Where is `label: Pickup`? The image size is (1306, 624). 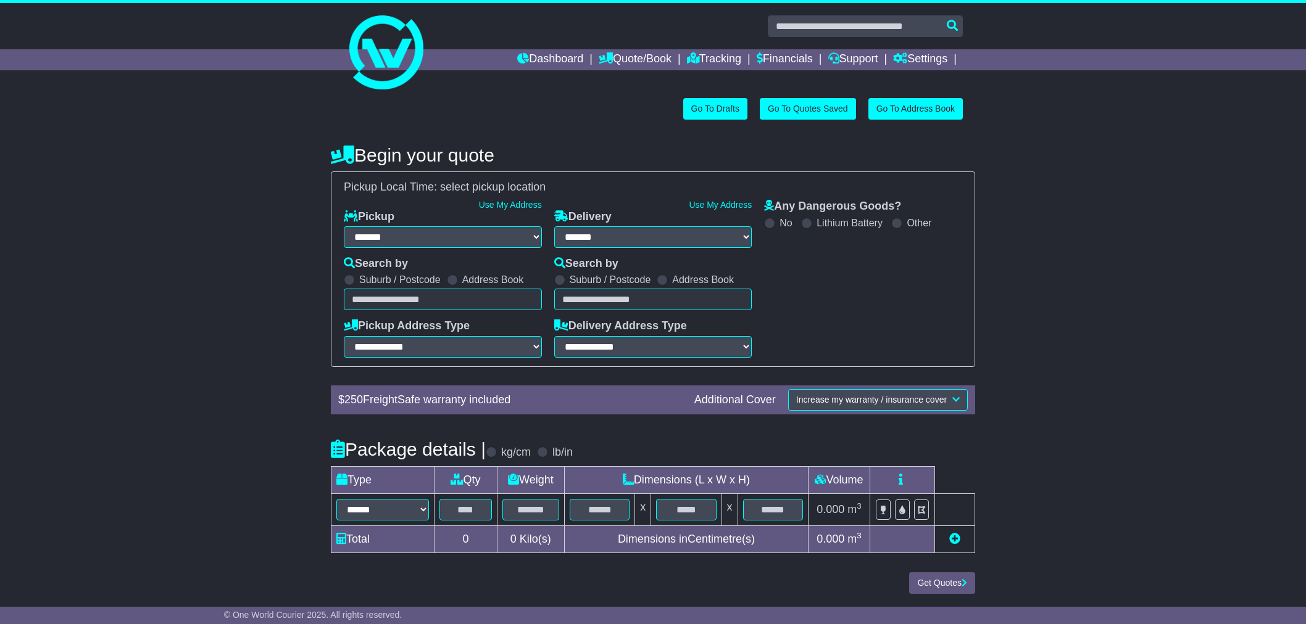 label: Pickup is located at coordinates (369, 217).